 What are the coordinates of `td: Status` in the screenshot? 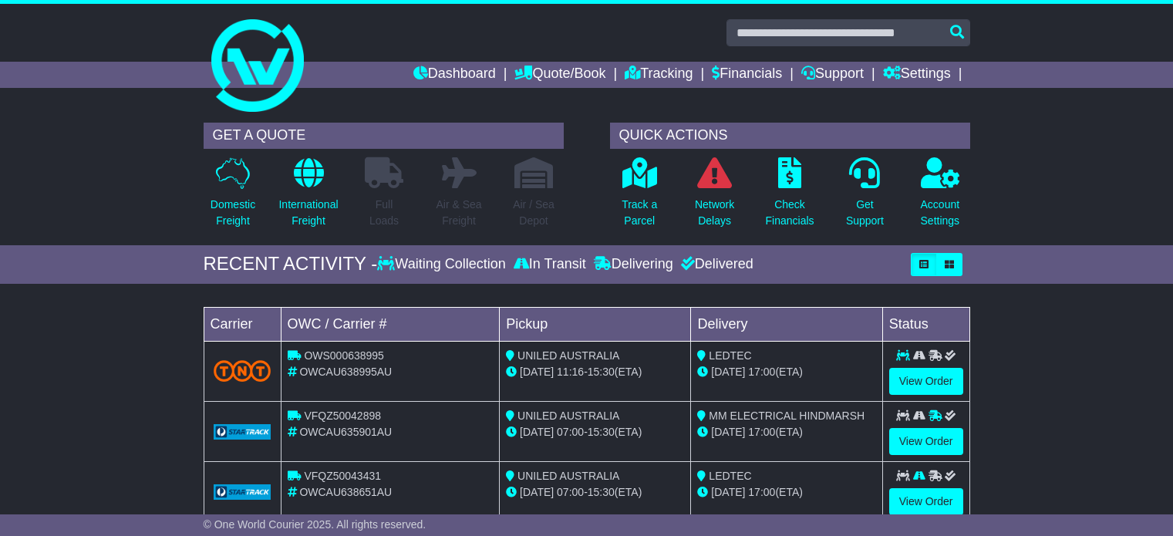 It's located at (926, 324).